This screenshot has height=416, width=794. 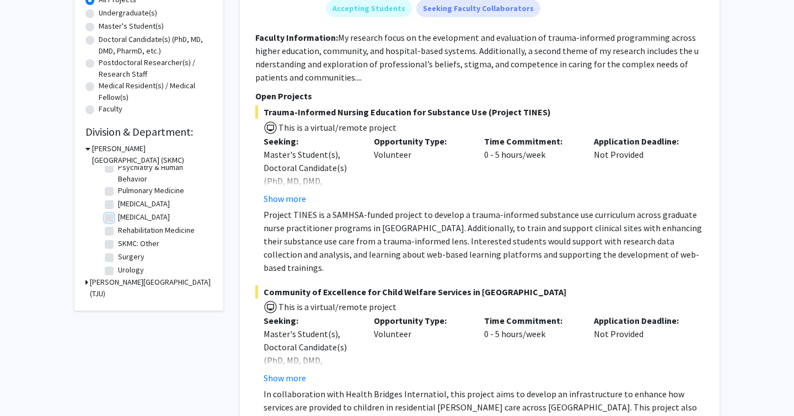 What do you see at coordinates (128, 13) in the screenshot?
I see `label: Undergraduate(s)` at bounding box center [128, 13].